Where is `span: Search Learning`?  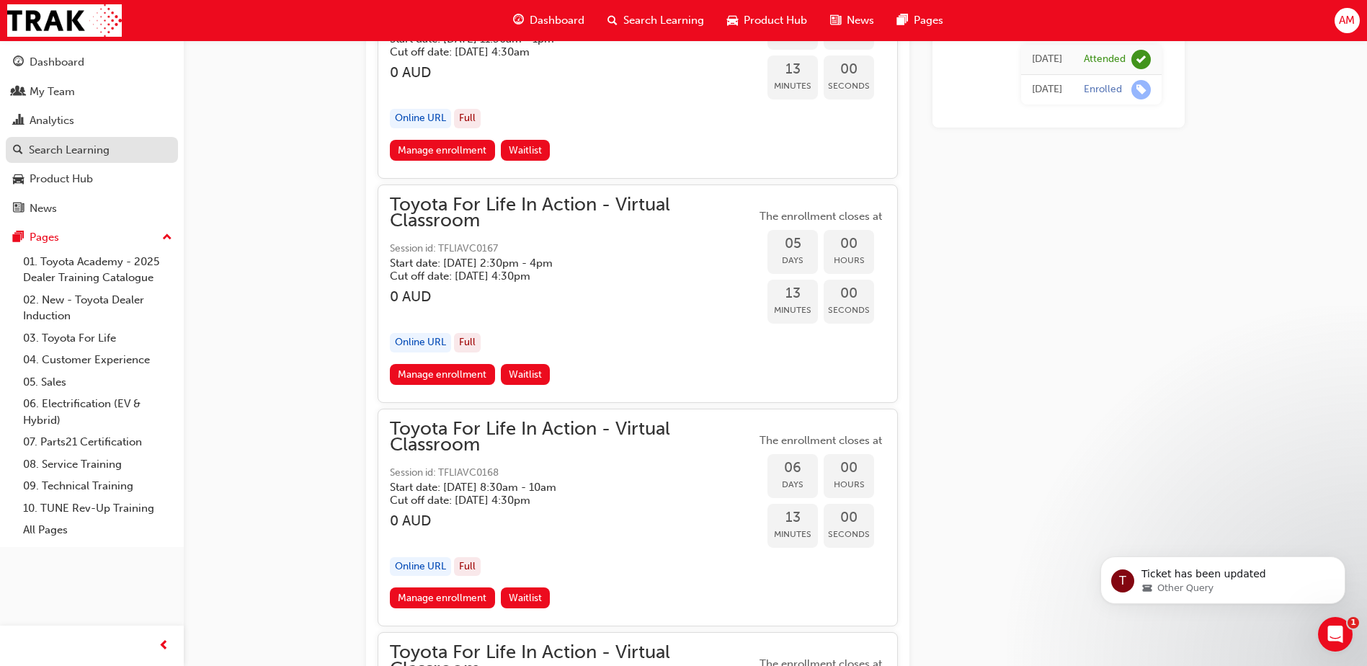 span: Search Learning is located at coordinates (664, 20).